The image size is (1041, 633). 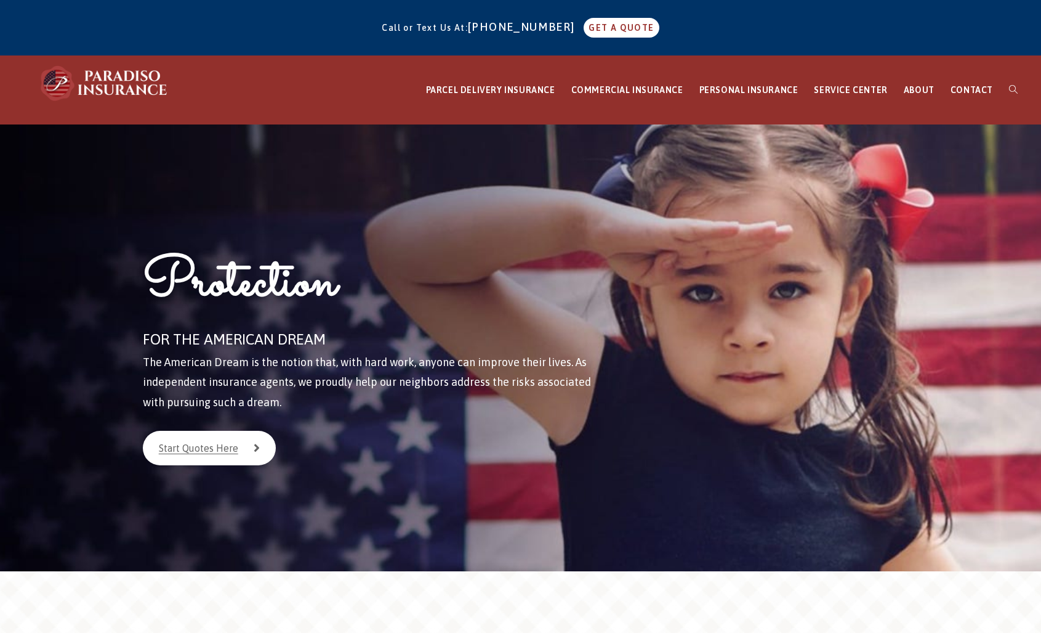 What do you see at coordinates (372, 286) in the screenshot?
I see `h1: Protection` at bounding box center [372, 286].